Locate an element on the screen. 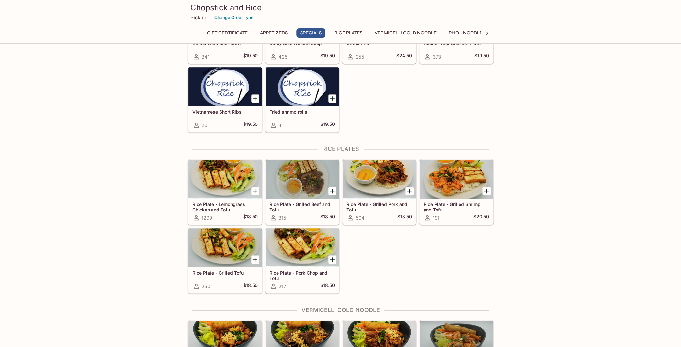 The image size is (681, 347). a: Rice Plate - Grilled Pork and Tofu504$18.50 is located at coordinates (379, 192).